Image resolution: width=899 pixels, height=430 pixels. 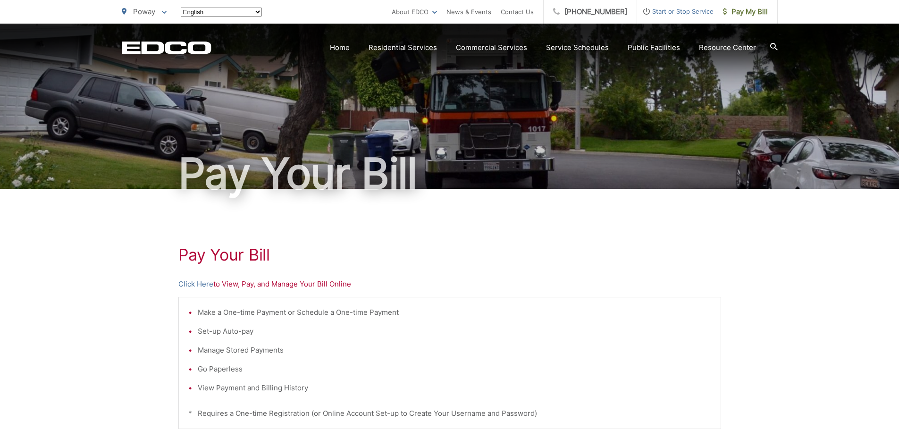 What do you see at coordinates (745, 12) in the screenshot?
I see `span: Pay My Bill` at bounding box center [745, 12].